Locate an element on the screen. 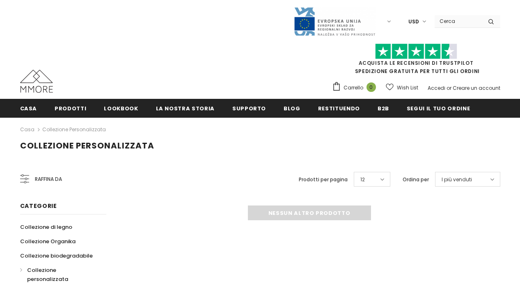 This screenshot has height=283, width=520. a: supporto is located at coordinates (249, 108).